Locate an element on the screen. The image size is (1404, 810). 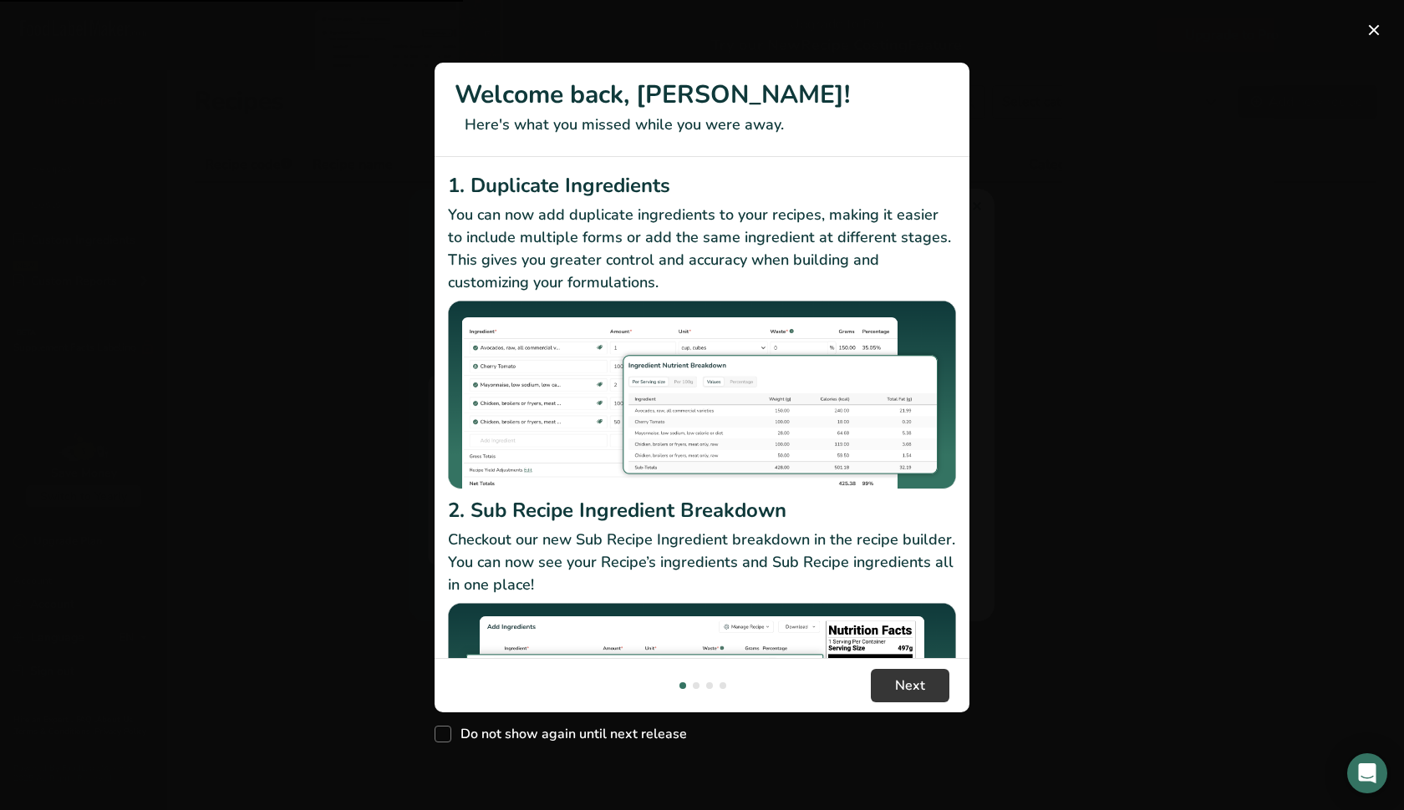
p: Here's what you missed while you were away. is located at coordinates (702, 124).